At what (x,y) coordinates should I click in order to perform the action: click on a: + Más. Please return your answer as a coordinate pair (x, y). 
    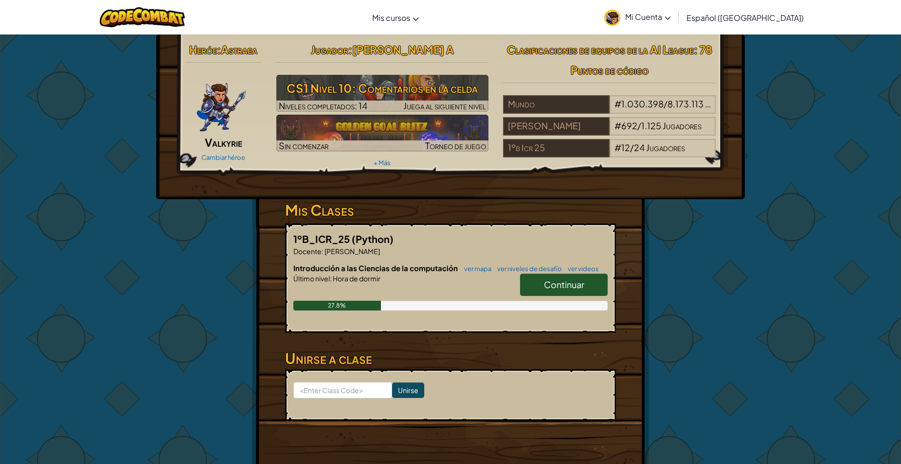
    Looking at the image, I should click on (382, 163).